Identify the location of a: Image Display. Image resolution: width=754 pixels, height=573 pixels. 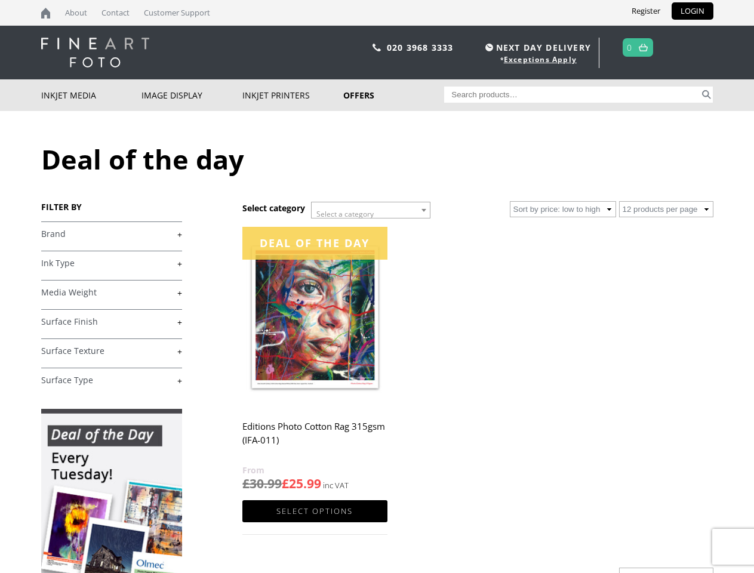
(192, 95).